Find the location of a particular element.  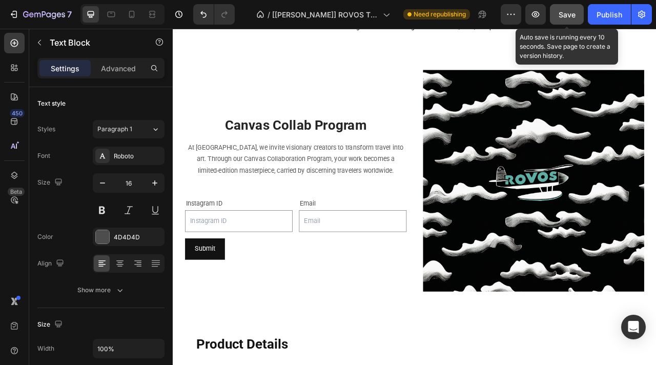

input: Auto is located at coordinates (129, 349).